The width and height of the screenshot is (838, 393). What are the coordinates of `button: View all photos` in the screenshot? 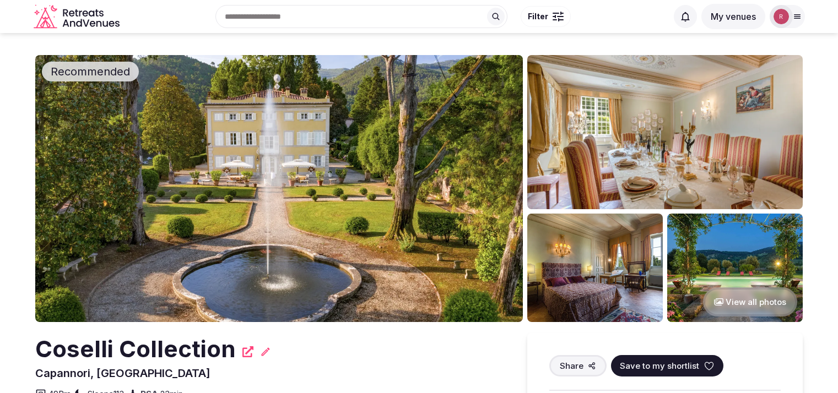 It's located at (749, 302).